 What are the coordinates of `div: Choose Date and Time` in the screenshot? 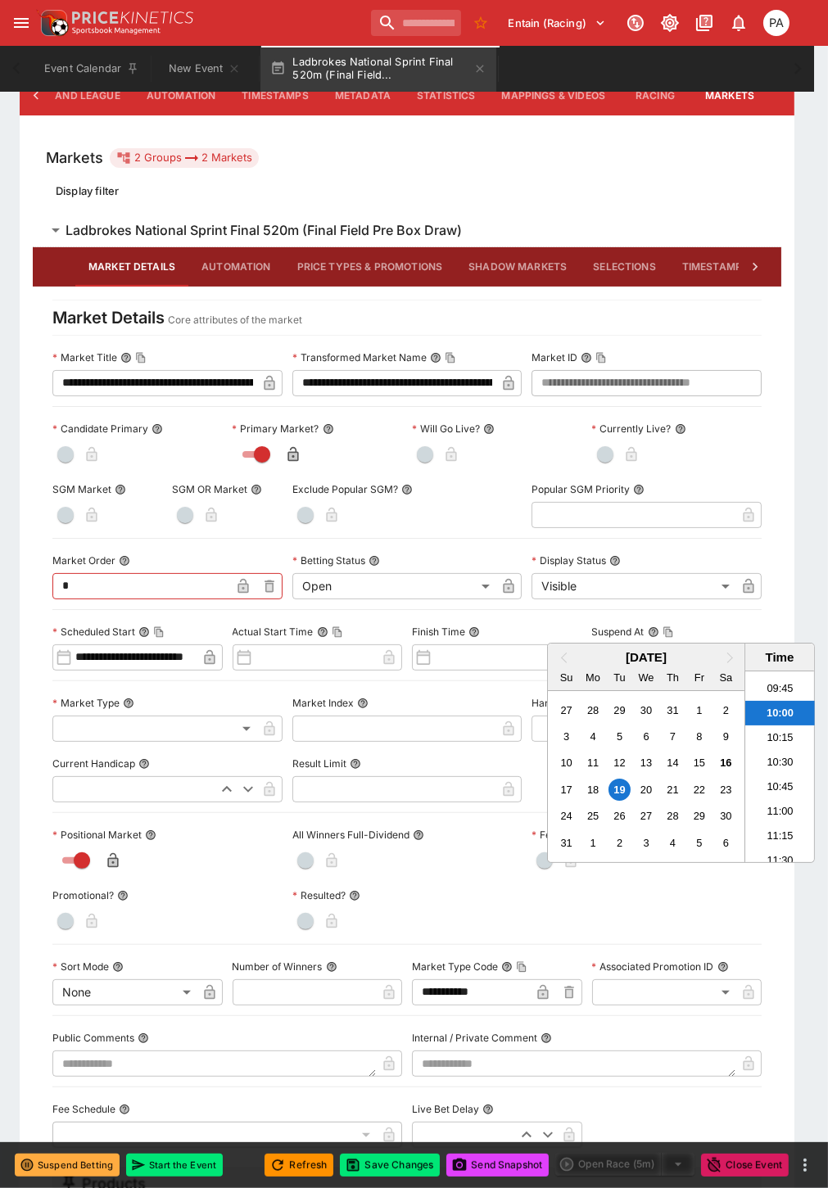 It's located at (681, 753).